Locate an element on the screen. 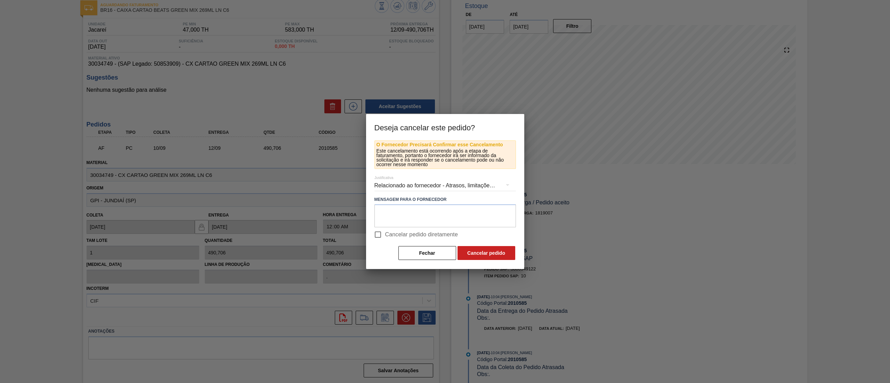 This screenshot has width=890, height=383. h3: Deseja cancelar este pedido? is located at coordinates (445, 127).